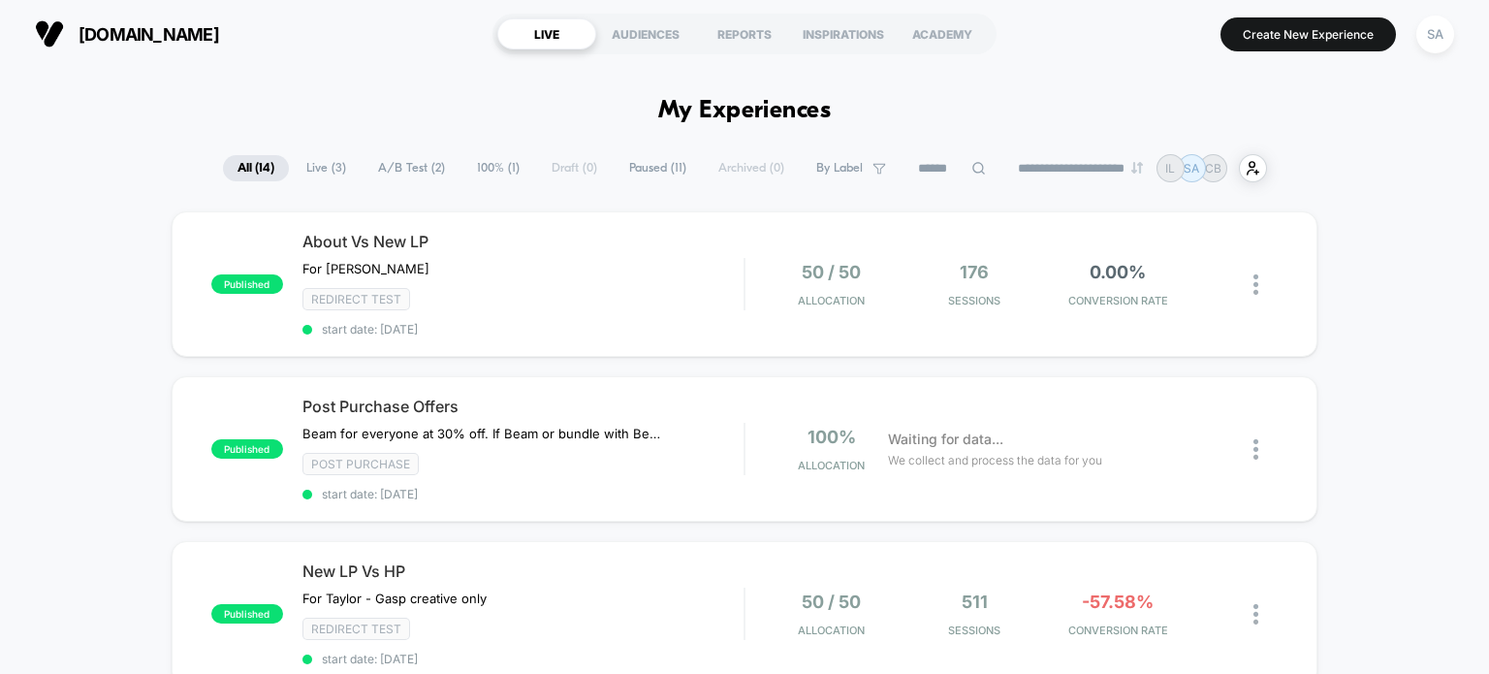  I want to click on span: Beam for everyone at 30% off. If Beam or bundle with Beam is in cart: Gasp at 30% off, so click(482, 433).